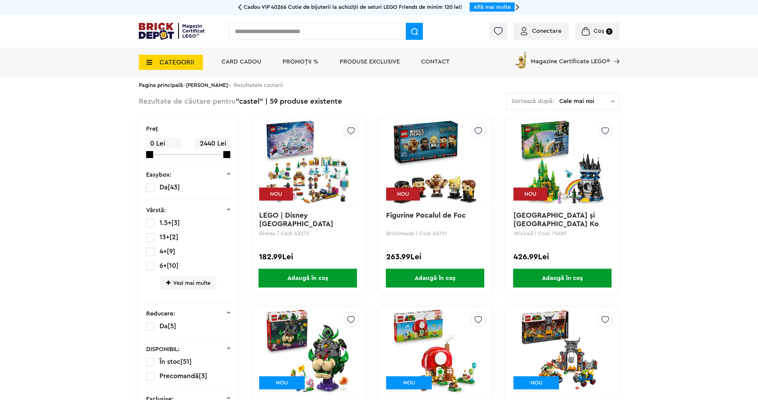 The height and width of the screenshot is (400, 758). I want to click on img: LEGO ǀ Disney Regatul de gheaţă Calendar de advent 2025, so click(308, 162).